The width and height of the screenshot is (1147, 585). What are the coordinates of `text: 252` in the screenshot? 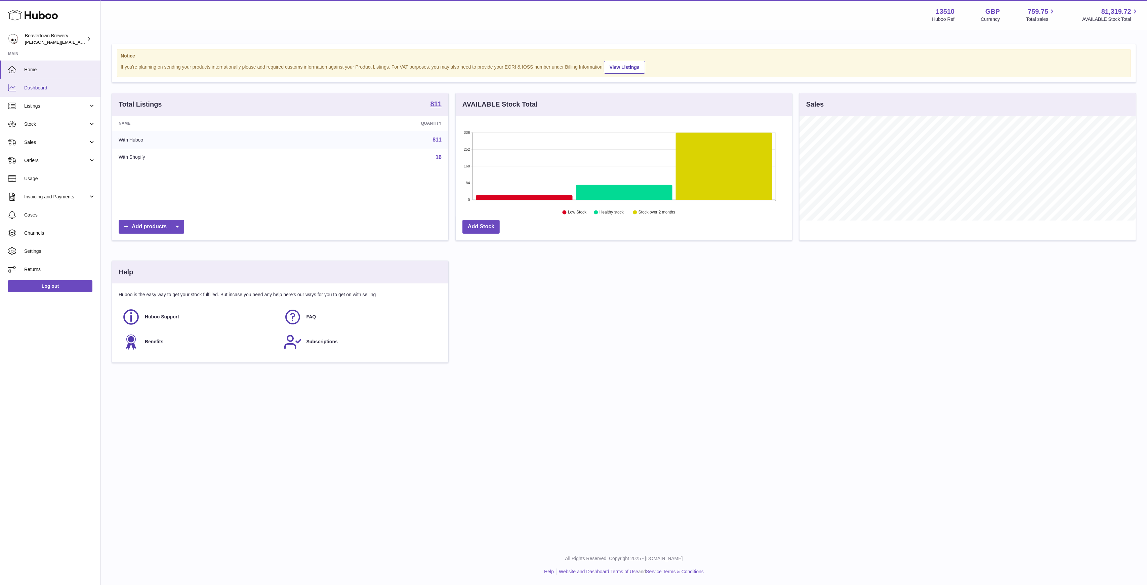 It's located at (467, 149).